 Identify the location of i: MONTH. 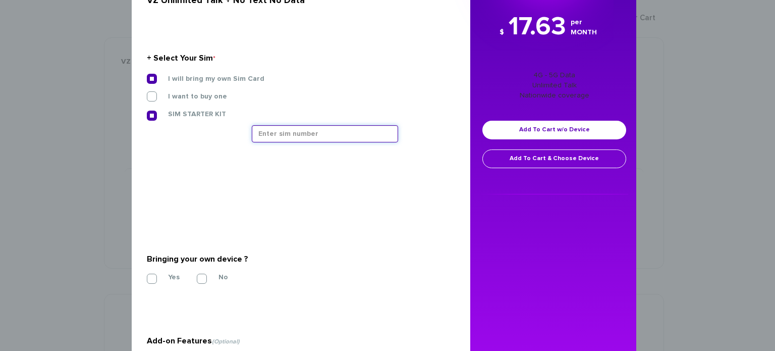
(584, 32).